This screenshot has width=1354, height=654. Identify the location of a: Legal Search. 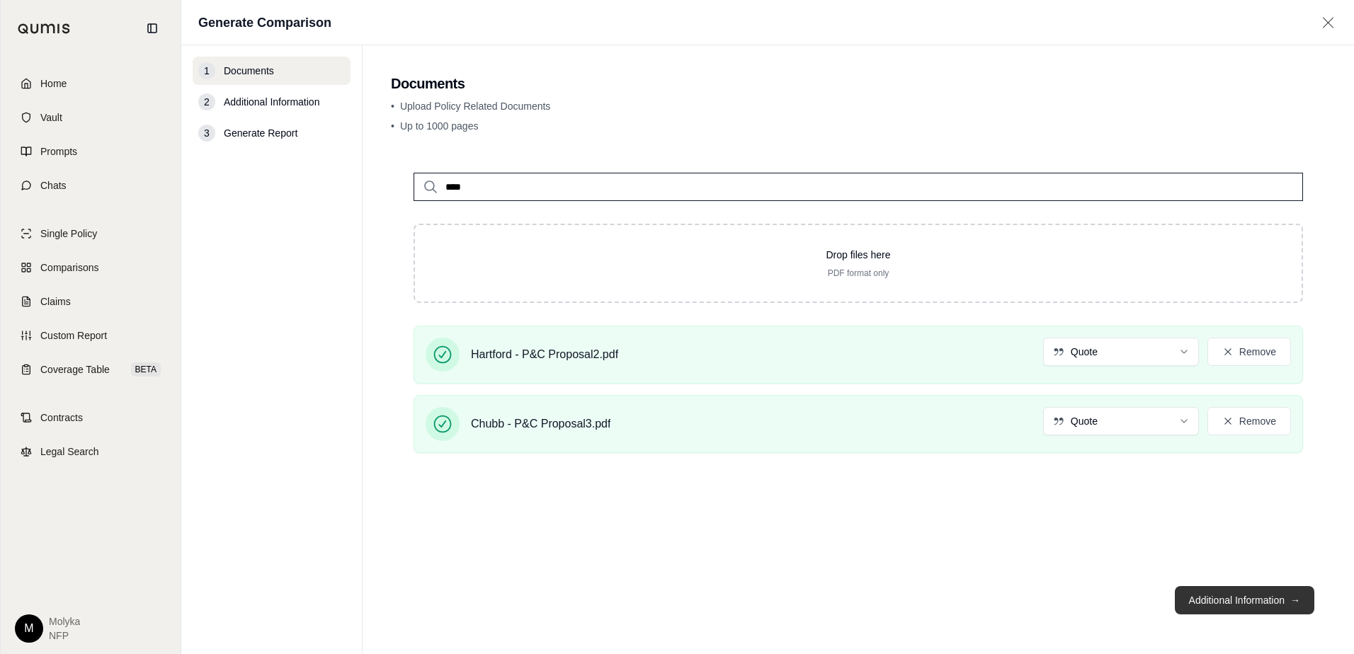
(91, 452).